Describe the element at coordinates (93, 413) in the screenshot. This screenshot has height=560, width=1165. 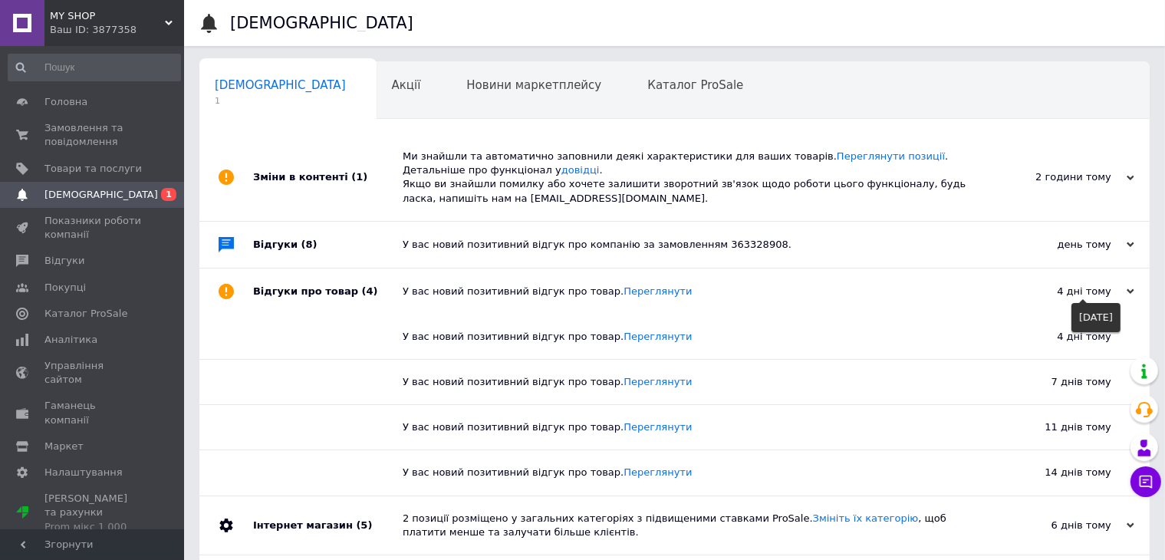
I see `span: Гаманець компанії` at that location.